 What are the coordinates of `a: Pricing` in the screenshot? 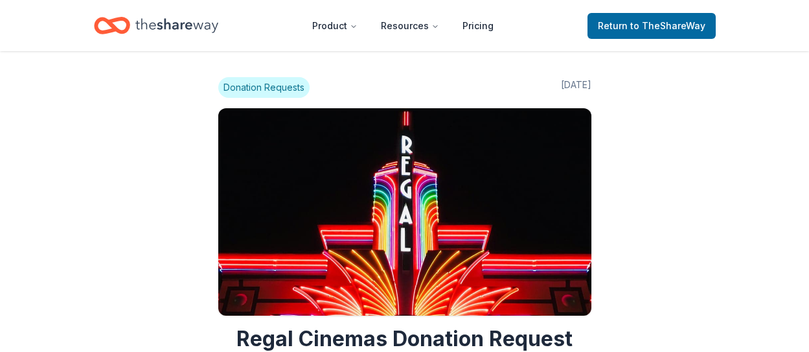 It's located at (478, 26).